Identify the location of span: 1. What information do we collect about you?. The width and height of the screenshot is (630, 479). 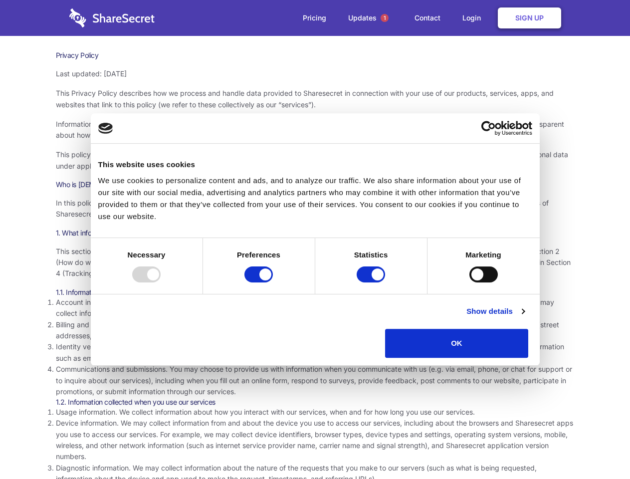
(125, 232).